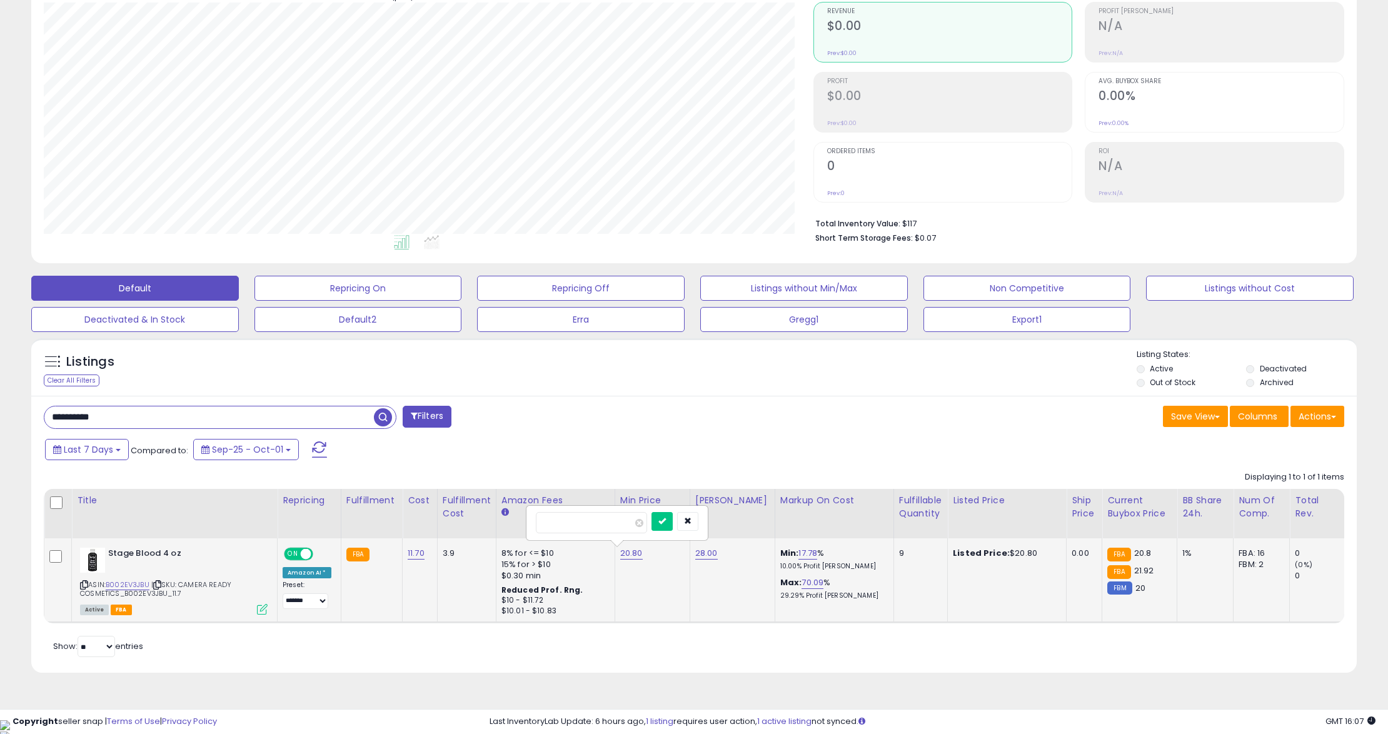  I want to click on span: 20.8, so click(1143, 553).